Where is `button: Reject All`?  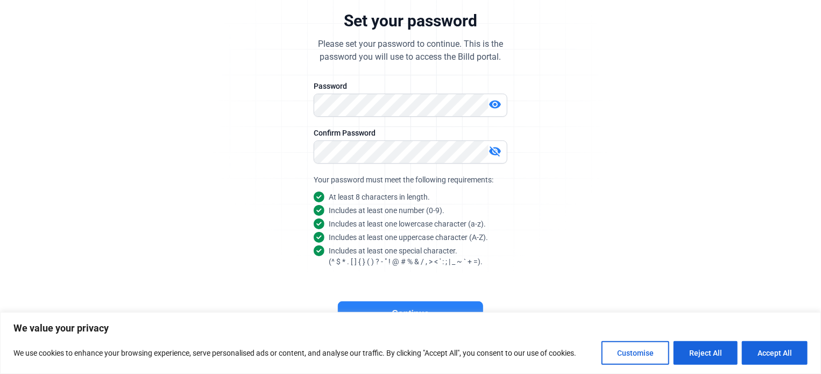
button: Reject All is located at coordinates (705, 353).